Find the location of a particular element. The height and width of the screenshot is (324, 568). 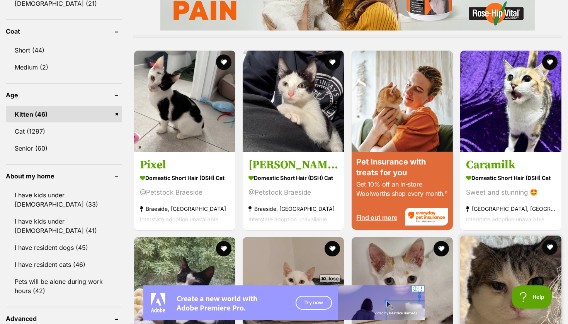

a: Kitten (46) is located at coordinates (64, 114).